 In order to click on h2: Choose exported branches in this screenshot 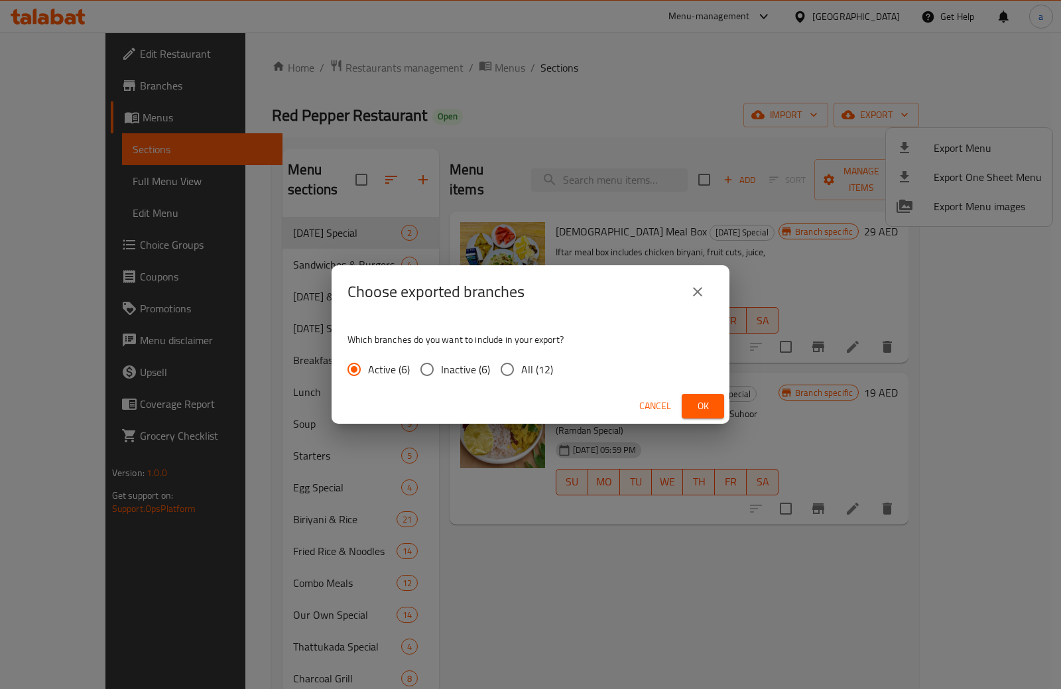, I will do `click(436, 292)`.